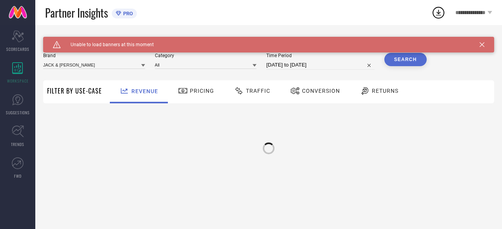 This screenshot has height=229, width=502. I want to click on span: SCORECARDS, so click(18, 49).